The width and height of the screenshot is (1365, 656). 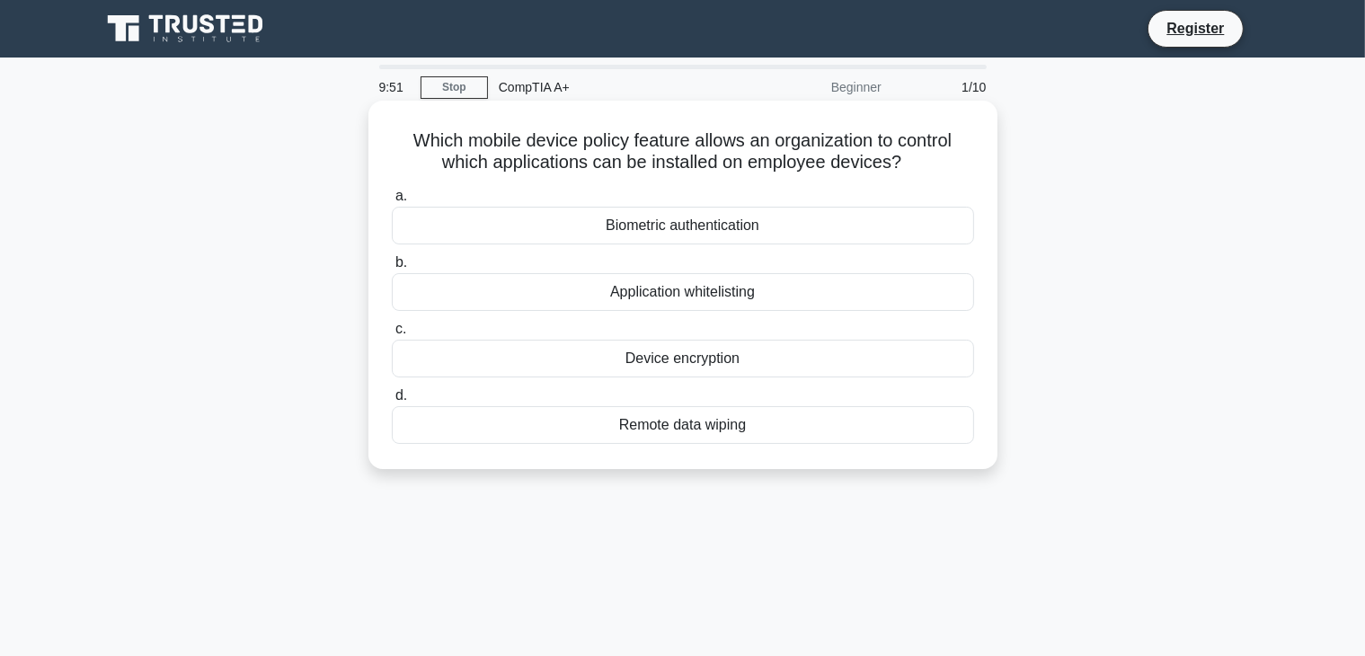 What do you see at coordinates (401, 328) in the screenshot?
I see `span: c.` at bounding box center [401, 328].